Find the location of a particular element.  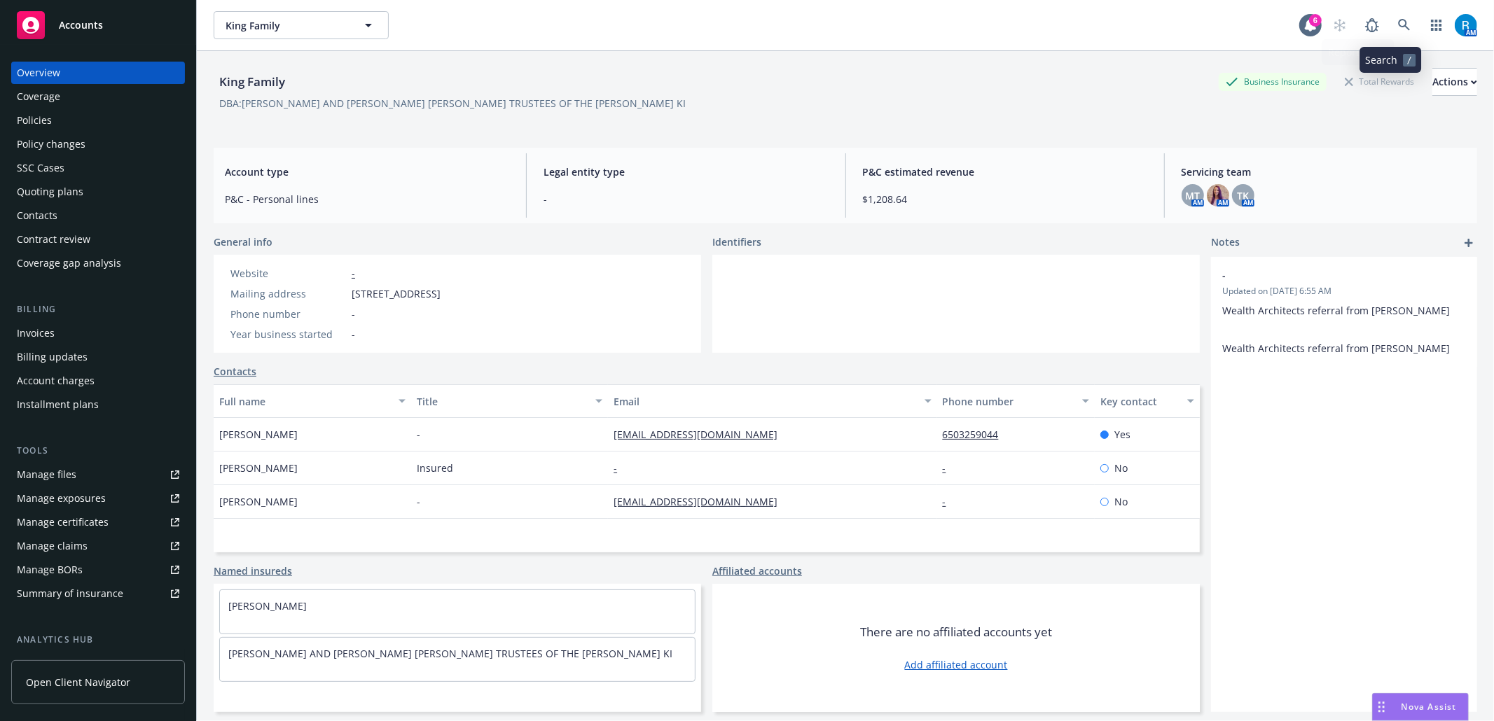

div: Tools is located at coordinates (98, 451).